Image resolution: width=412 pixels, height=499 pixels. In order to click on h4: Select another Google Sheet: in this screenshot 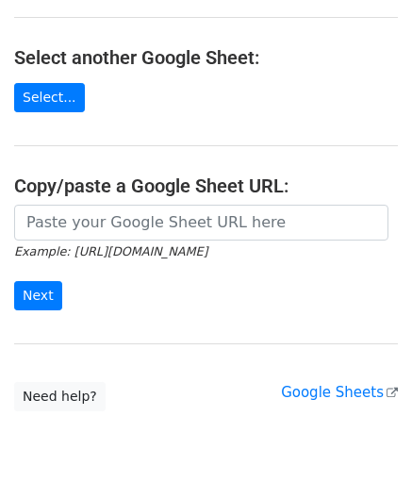, I will do `click(206, 58)`.